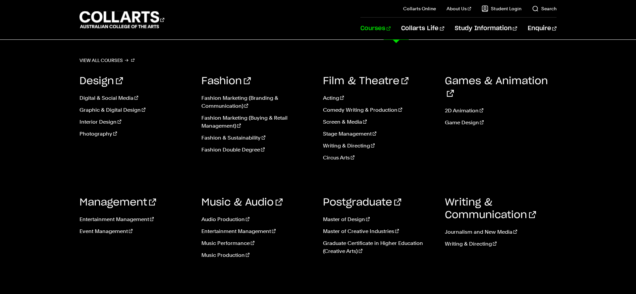 This screenshot has height=294, width=636. I want to click on a: Music Performance, so click(257, 243).